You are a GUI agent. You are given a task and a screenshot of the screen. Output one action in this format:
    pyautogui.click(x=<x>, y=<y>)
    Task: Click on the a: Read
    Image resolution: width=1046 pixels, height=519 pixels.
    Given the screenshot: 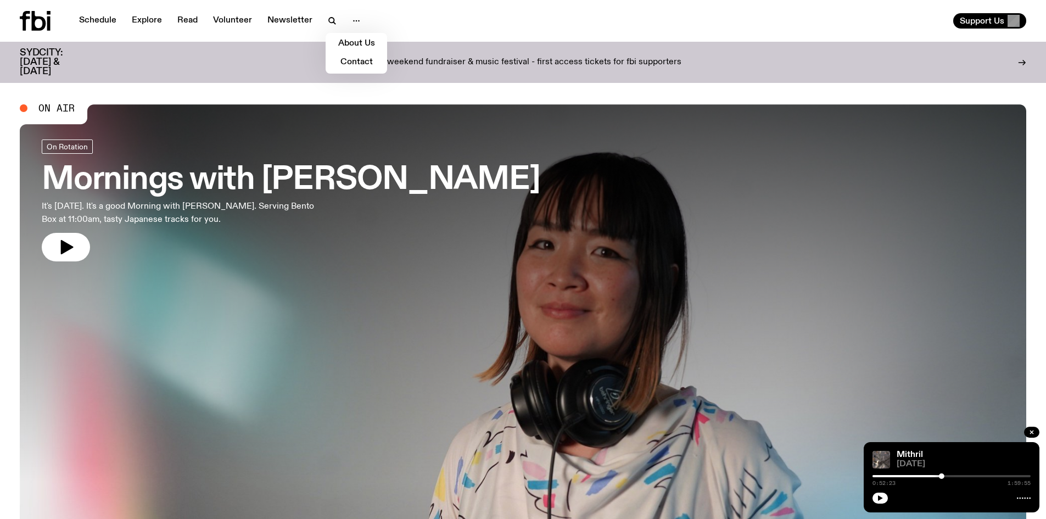 What is the action you would take?
    pyautogui.click(x=187, y=21)
    